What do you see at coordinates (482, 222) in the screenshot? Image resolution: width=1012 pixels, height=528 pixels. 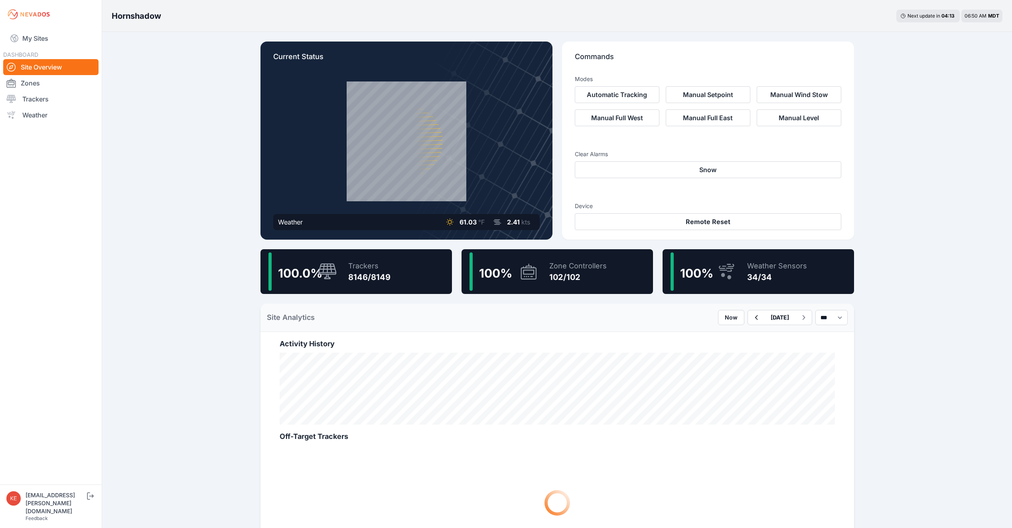 I see `span: °F` at bounding box center [482, 222].